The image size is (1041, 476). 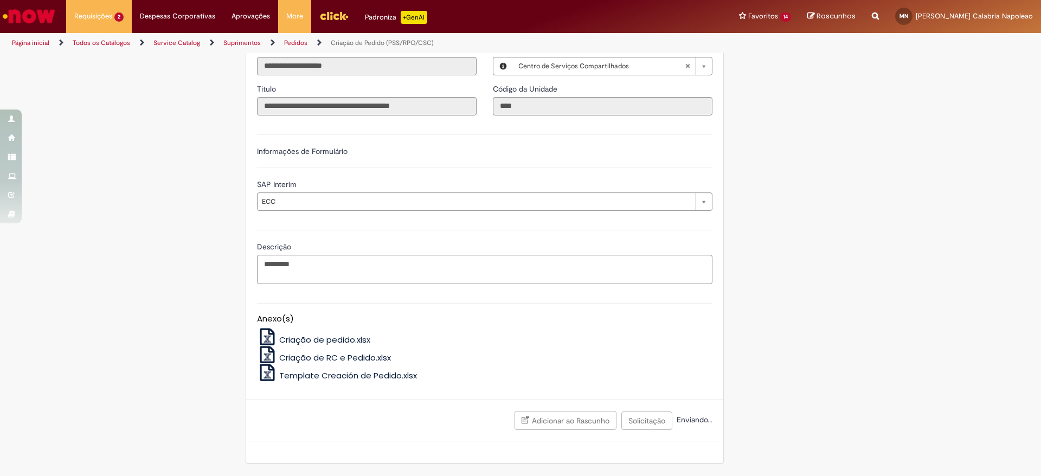 What do you see at coordinates (396, 17) in the screenshot?
I see `div: Padroniza` at bounding box center [396, 17].